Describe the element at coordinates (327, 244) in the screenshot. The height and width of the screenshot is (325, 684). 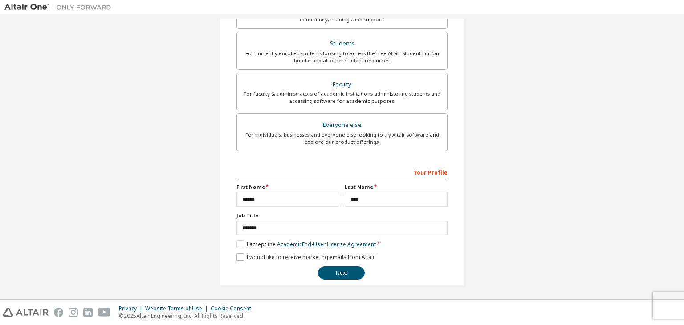
I see `a: Academic End-User License Agreement` at that location.